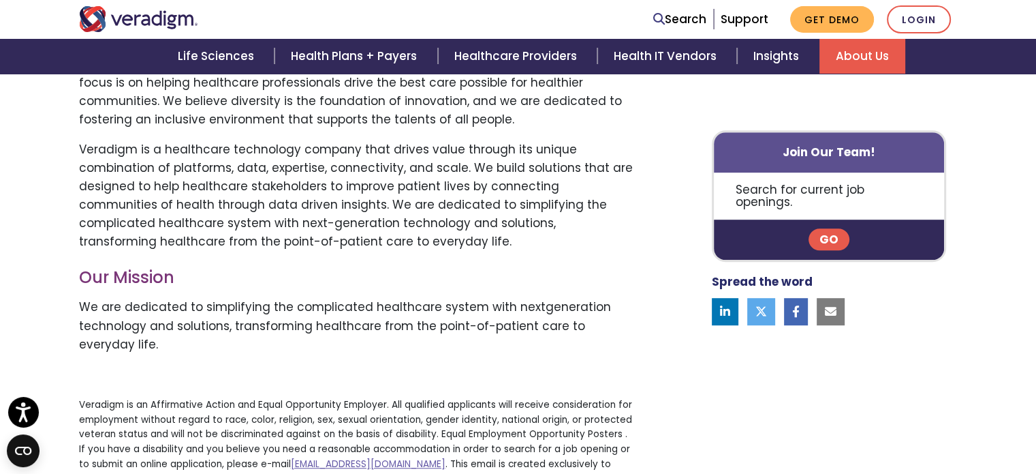  Describe the element at coordinates (745, 19) in the screenshot. I see `a: Support` at that location.